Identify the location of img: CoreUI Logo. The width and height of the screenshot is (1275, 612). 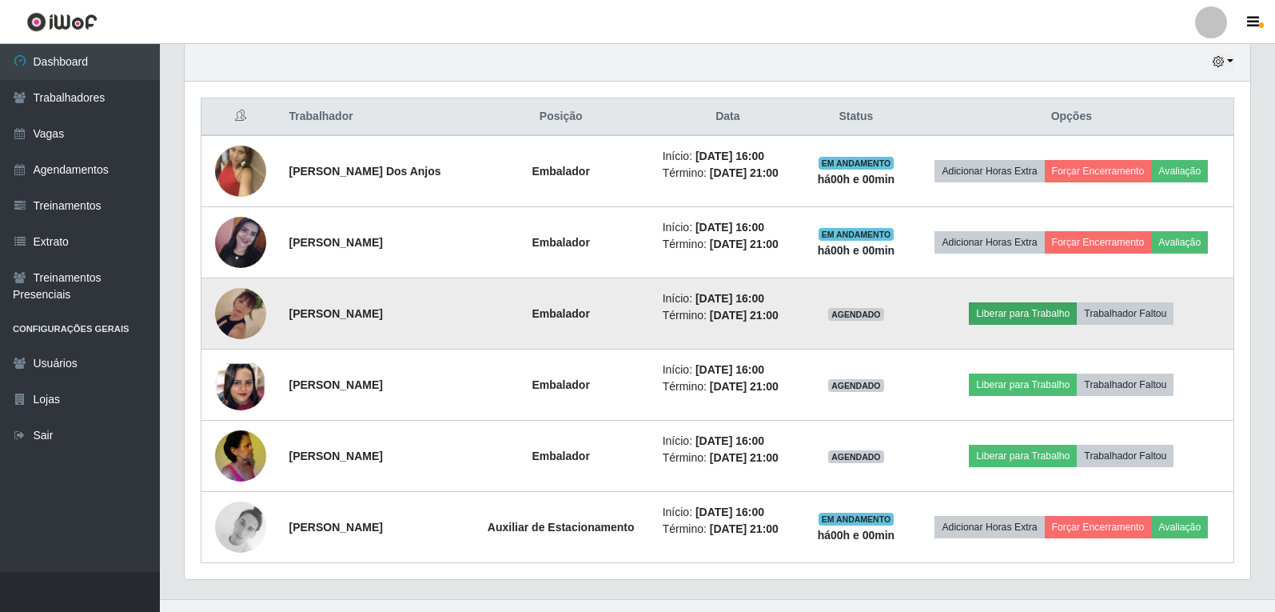
(62, 22).